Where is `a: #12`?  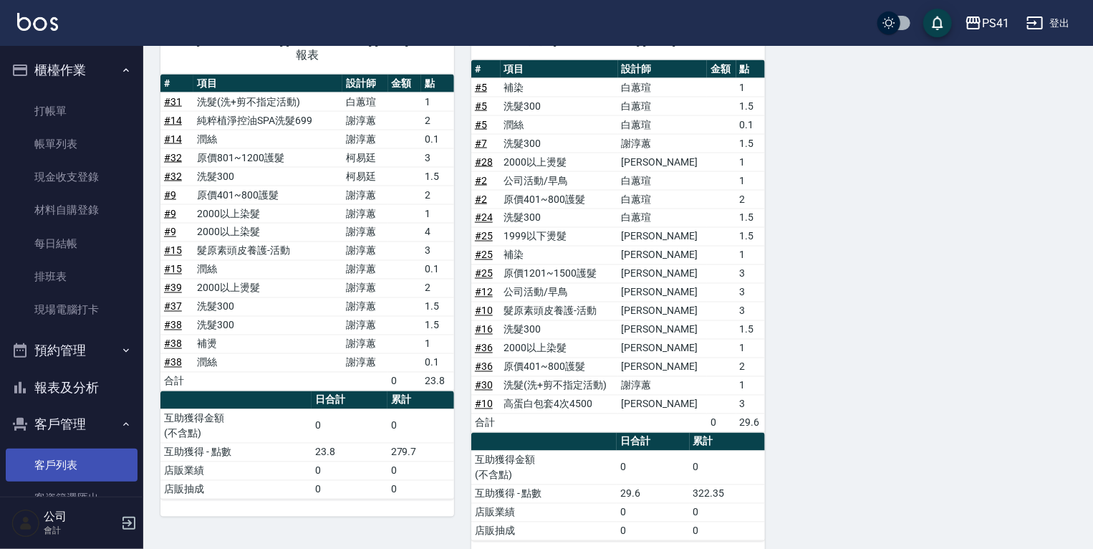 a: #12 is located at coordinates (484, 292).